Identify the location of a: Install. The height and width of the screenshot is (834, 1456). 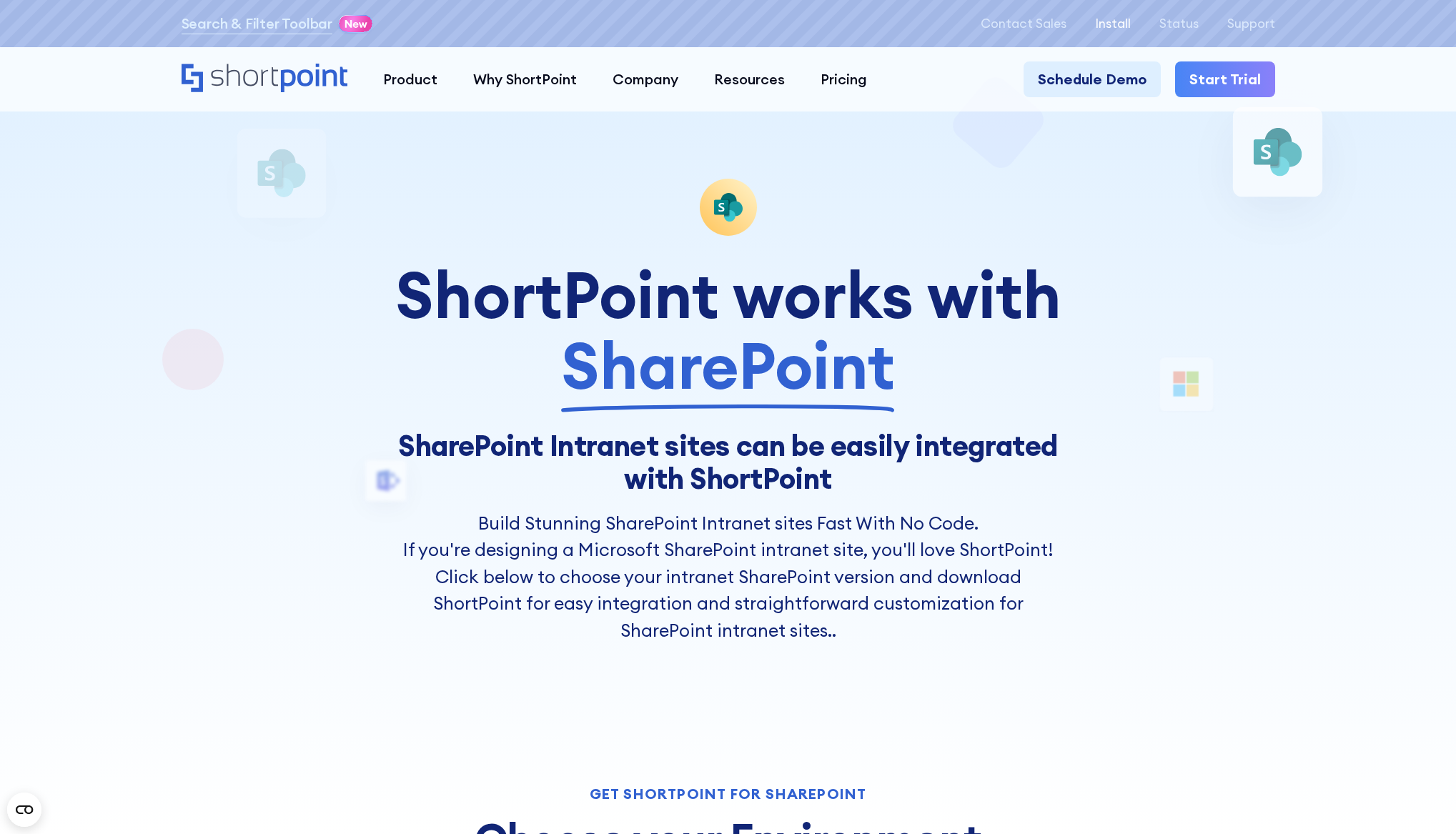
(1114, 24).